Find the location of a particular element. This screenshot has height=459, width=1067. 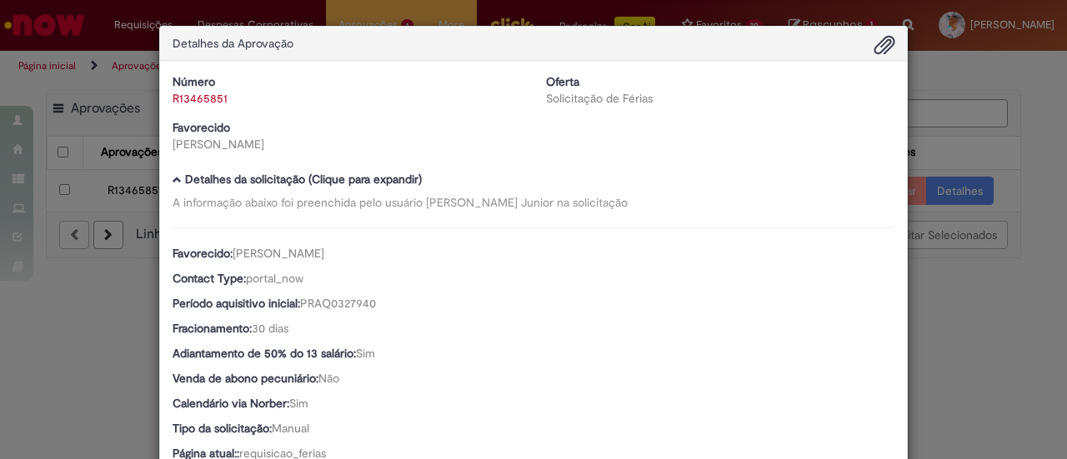

span: Detalhes da Aprovação is located at coordinates (233, 43).